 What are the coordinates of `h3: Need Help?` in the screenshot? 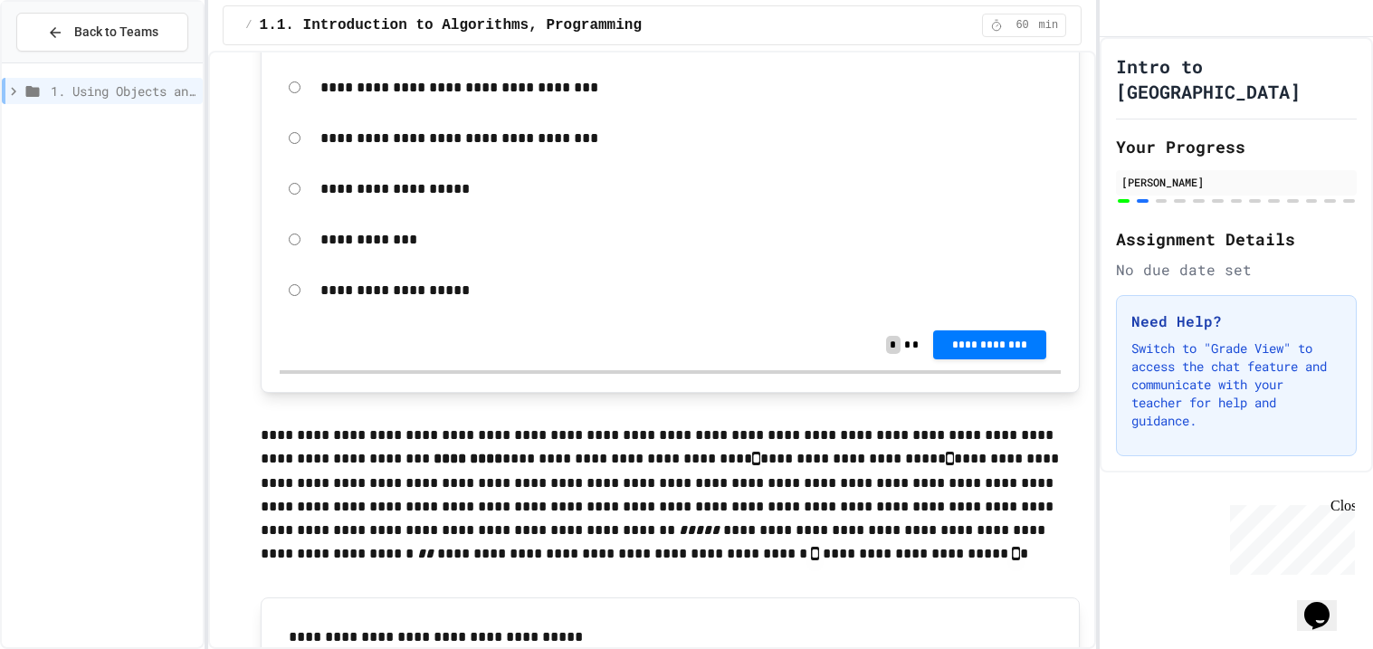 It's located at (1237, 321).